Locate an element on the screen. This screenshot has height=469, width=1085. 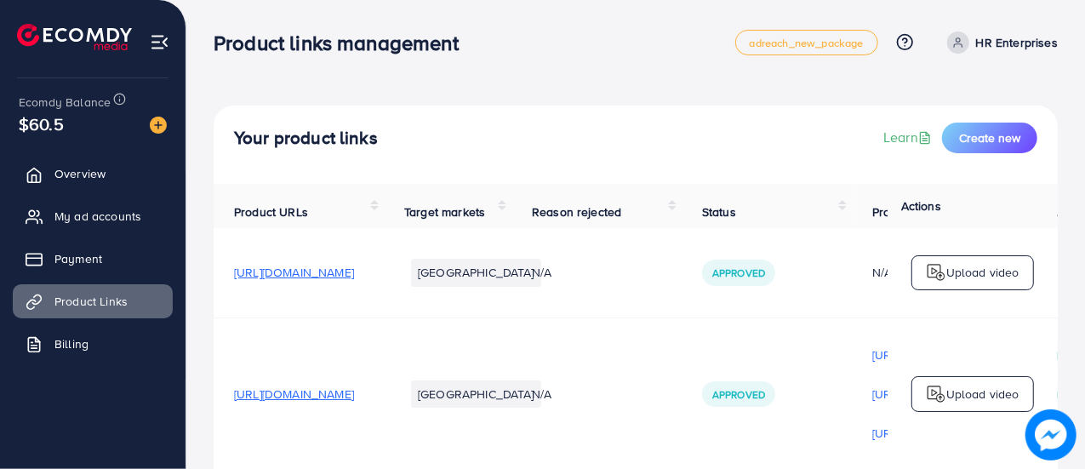
span: Reason rejected is located at coordinates (576, 212).